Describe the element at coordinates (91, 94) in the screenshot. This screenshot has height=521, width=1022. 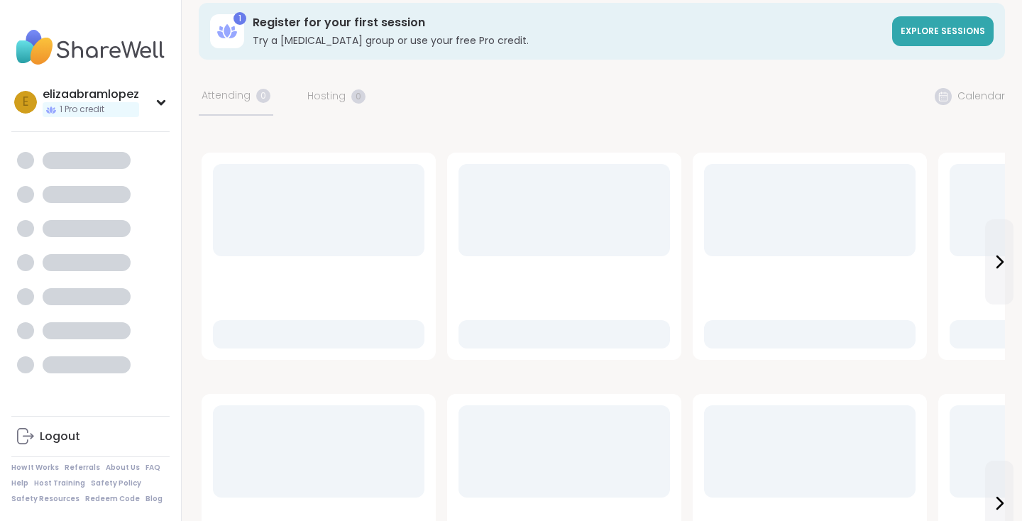
I see `div: elizaabramlopez` at that location.